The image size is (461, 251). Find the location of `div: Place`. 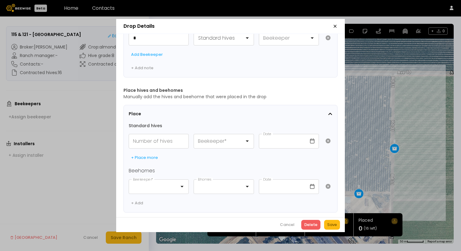

div: Place is located at coordinates (228, 114).